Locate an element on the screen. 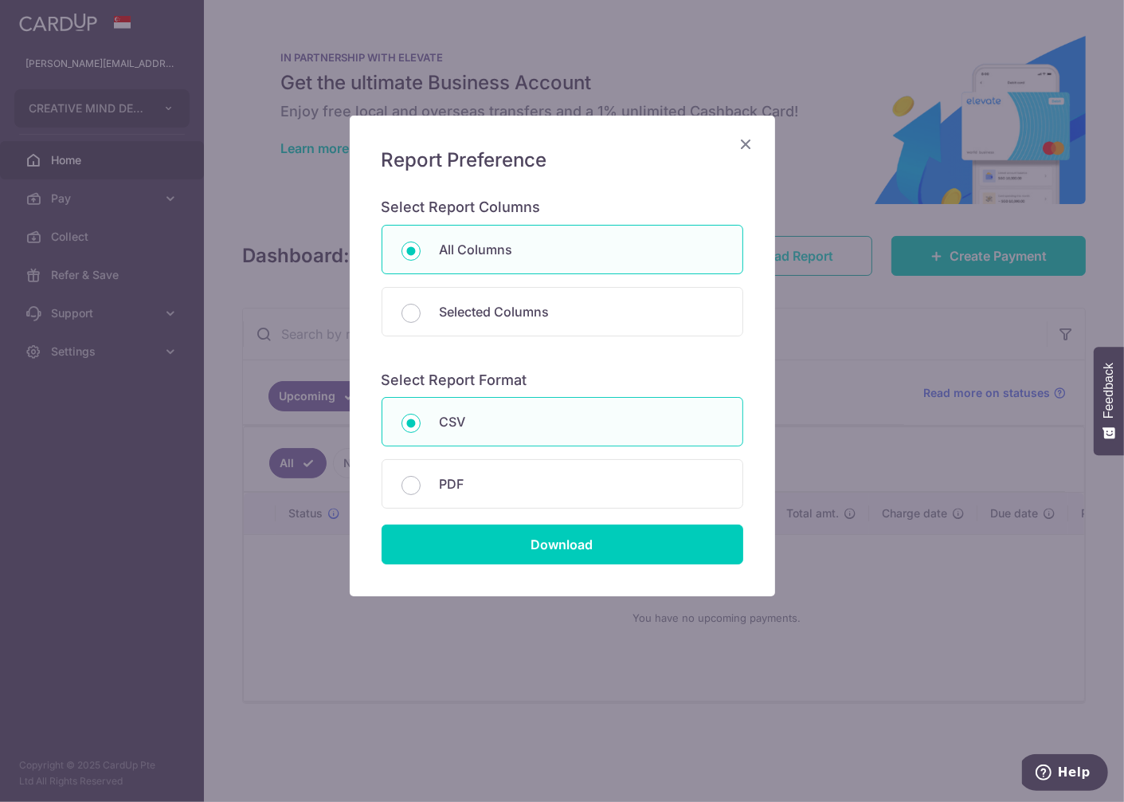 The height and width of the screenshot is (802, 1124). h6: Select Report Columns is located at coordinates (563, 207).